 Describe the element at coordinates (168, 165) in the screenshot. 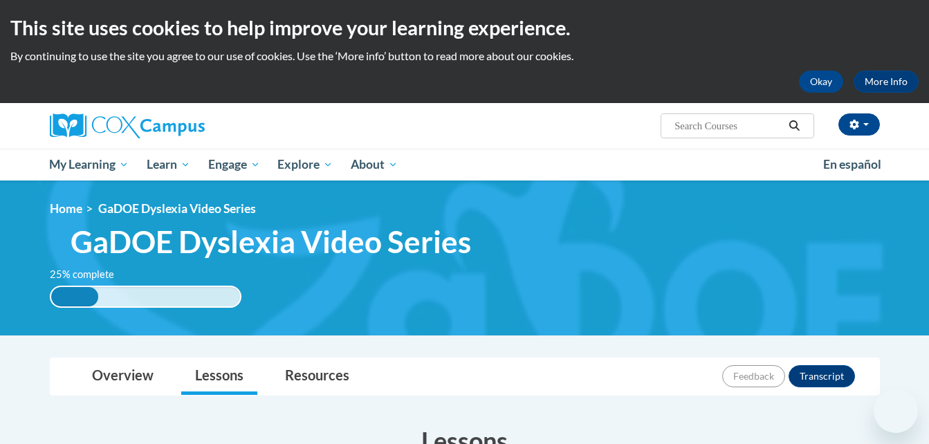

I see `a: Learn` at that location.